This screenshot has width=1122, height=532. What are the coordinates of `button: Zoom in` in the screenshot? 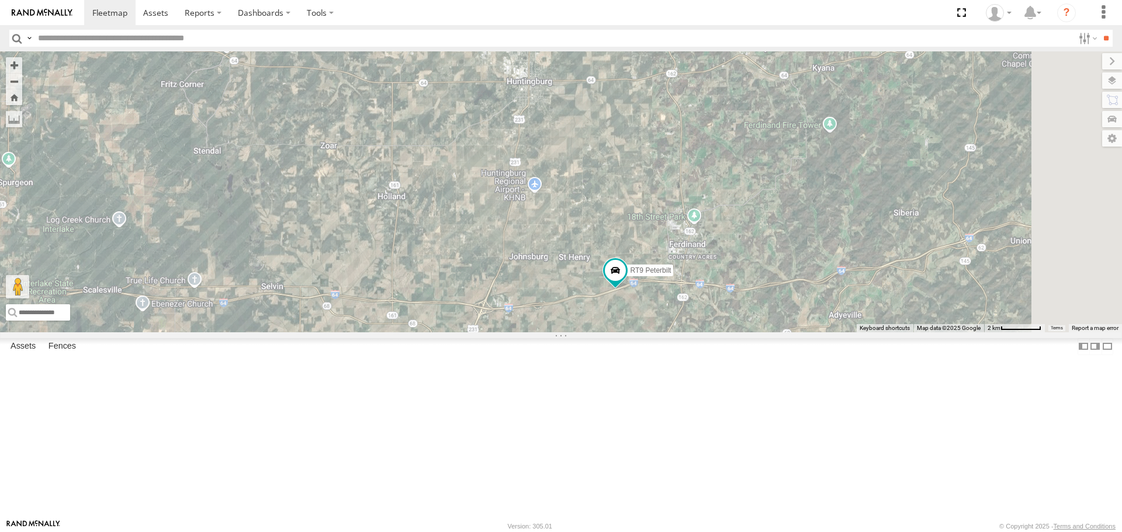 It's located at (14, 65).